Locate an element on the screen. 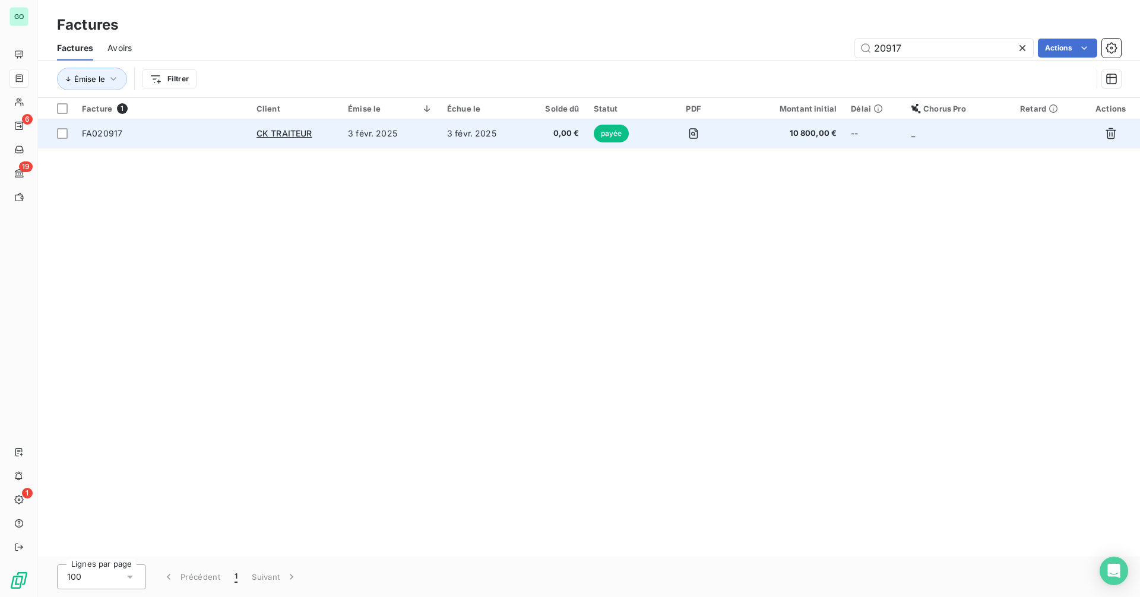  div: GO is located at coordinates (19, 17).